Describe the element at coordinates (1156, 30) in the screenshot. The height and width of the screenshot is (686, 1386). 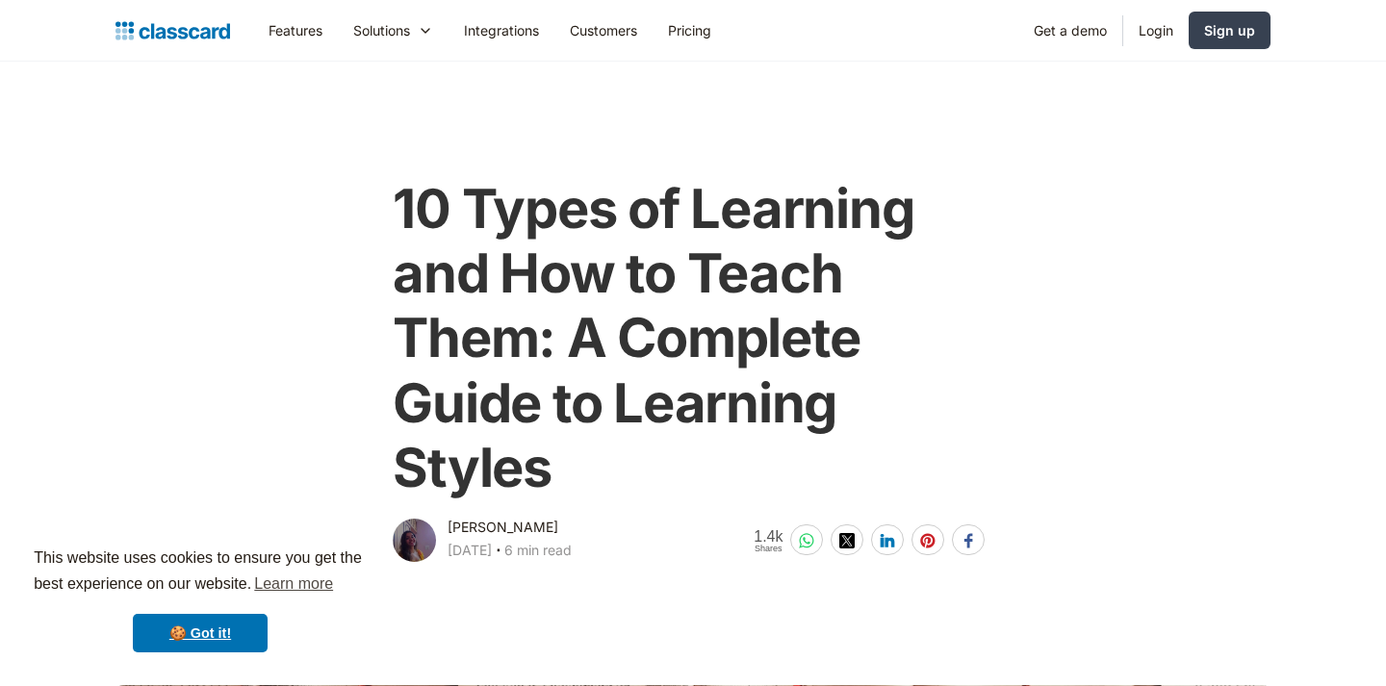
I see `a: Login` at that location.